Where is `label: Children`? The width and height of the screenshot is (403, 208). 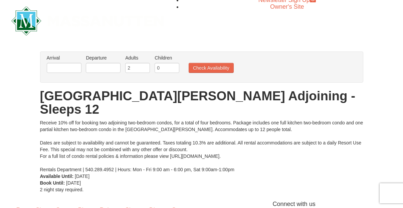
label: Children is located at coordinates (167, 58).